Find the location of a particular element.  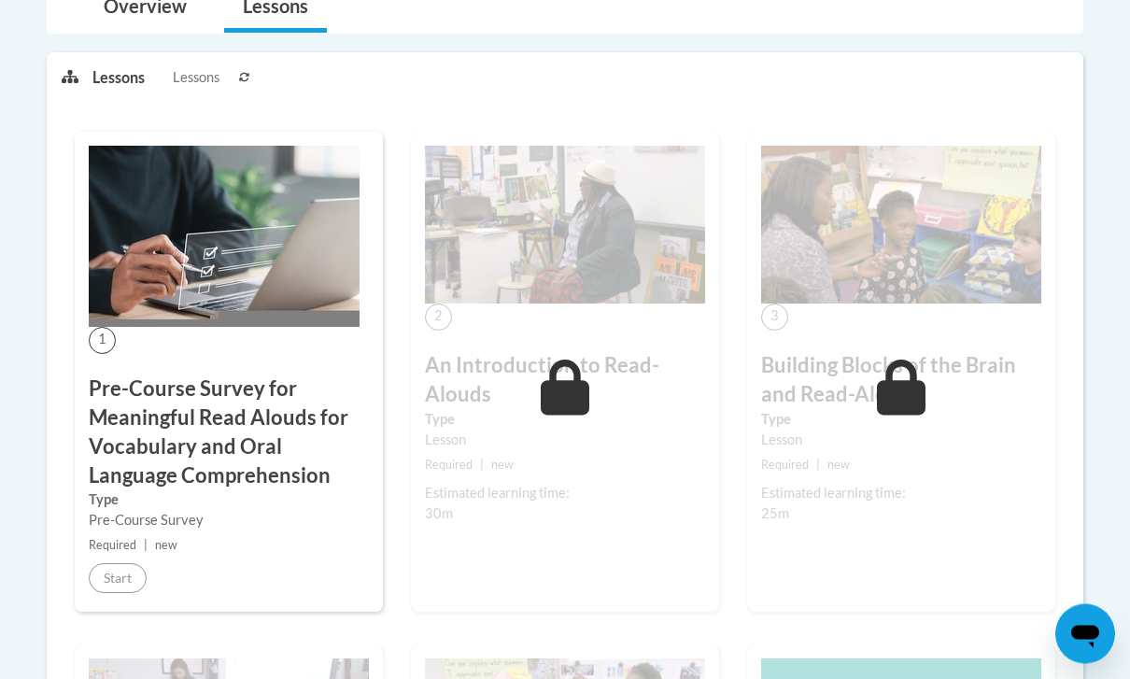

span: 1 is located at coordinates (102, 341).